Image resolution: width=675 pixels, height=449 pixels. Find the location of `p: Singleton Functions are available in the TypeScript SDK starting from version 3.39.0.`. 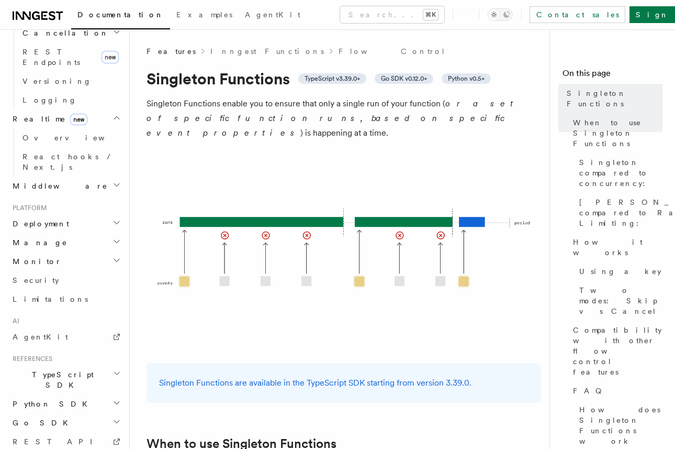

p: Singleton Functions are available in the TypeScript SDK starting from version 3.39.0. is located at coordinates (344, 383).